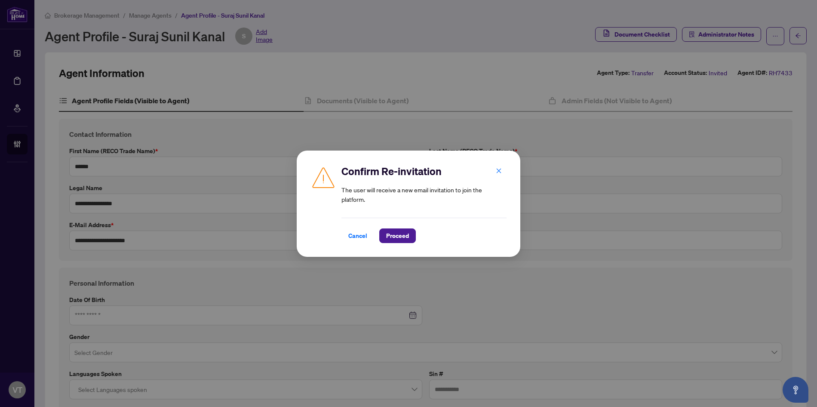 Image resolution: width=817 pixels, height=407 pixels. I want to click on span: close, so click(499, 170).